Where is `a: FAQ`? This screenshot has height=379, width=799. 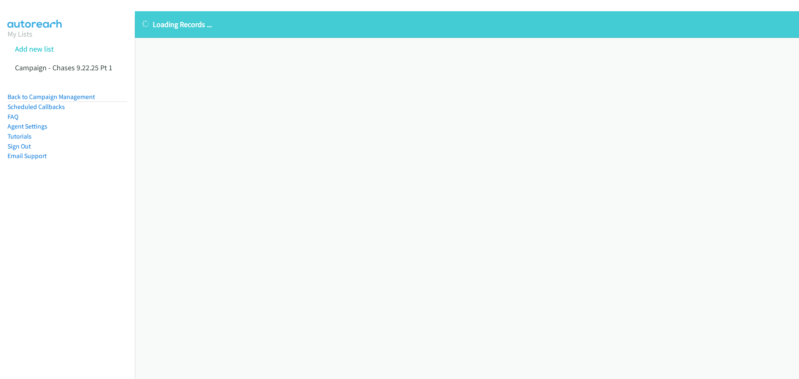 a: FAQ is located at coordinates (13, 116).